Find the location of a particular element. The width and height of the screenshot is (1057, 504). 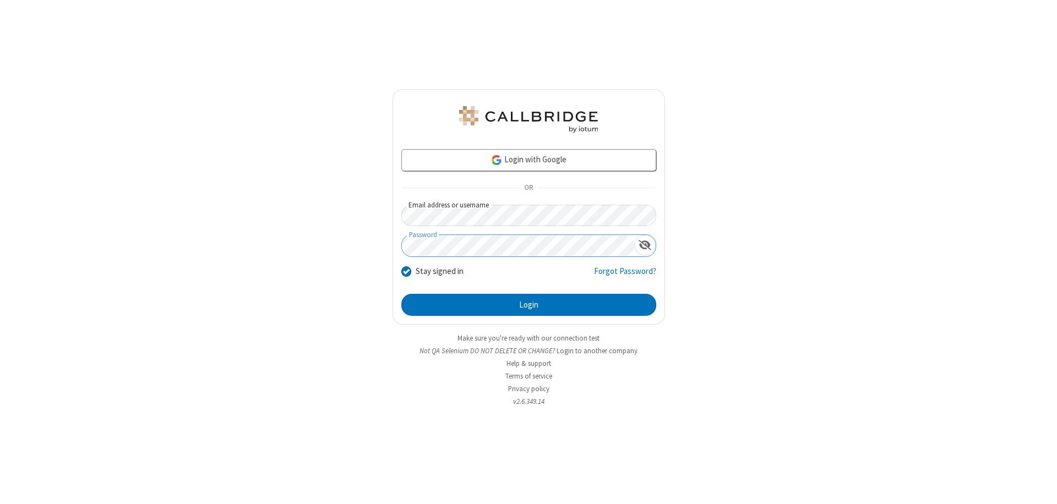

li: v2.6.349.14 is located at coordinates (528, 401).